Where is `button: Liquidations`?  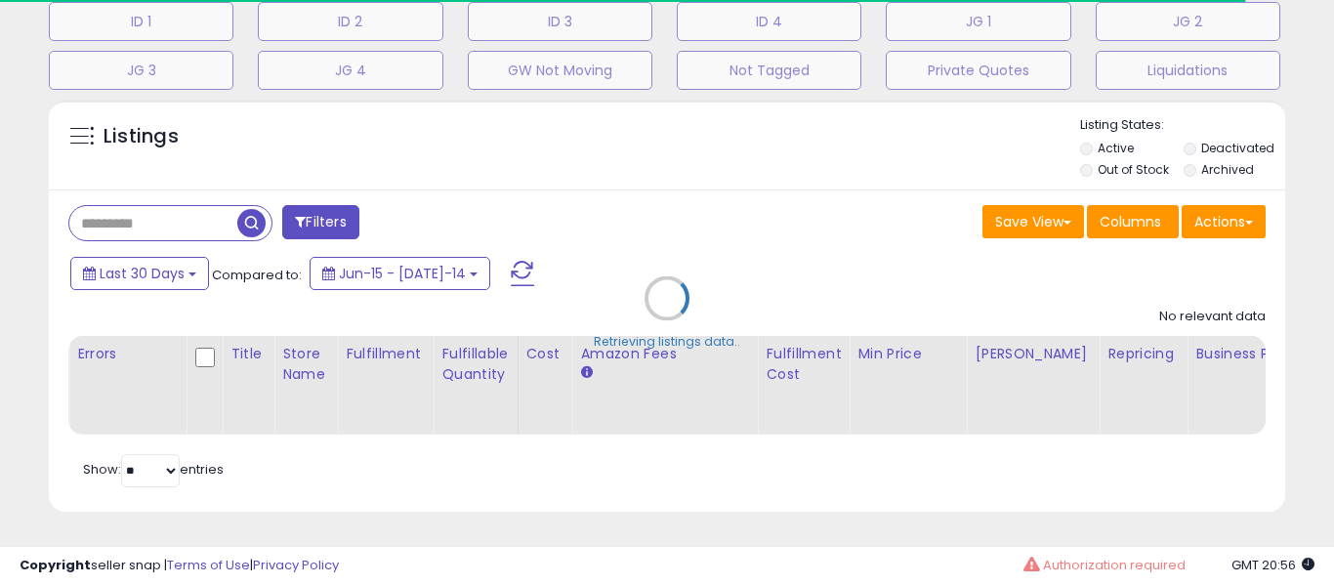
button: Liquidations is located at coordinates (1188, 70).